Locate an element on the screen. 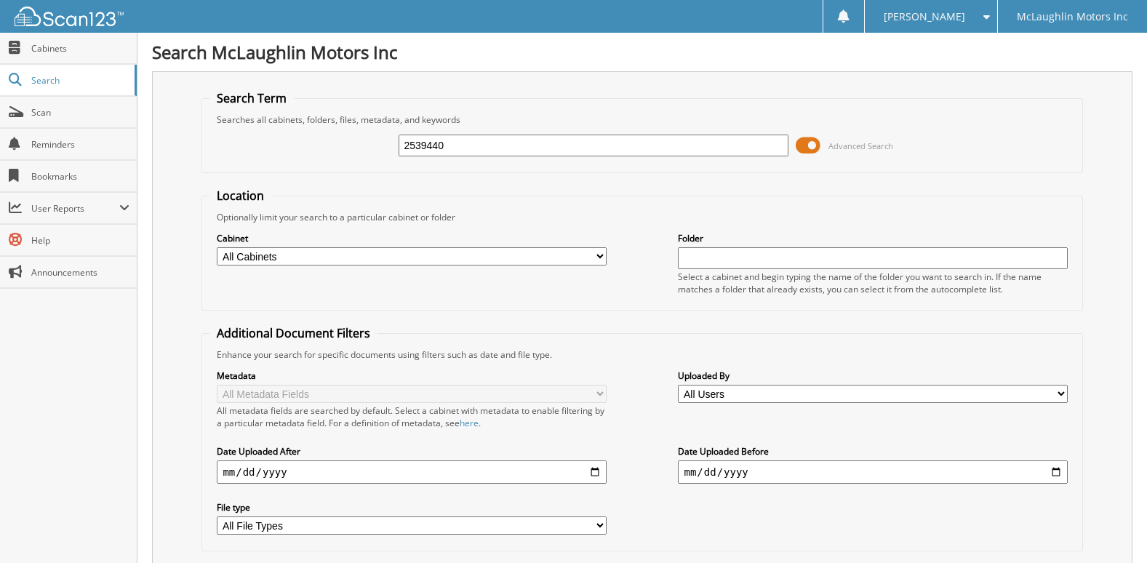 Image resolution: width=1147 pixels, height=563 pixels. span: Scan is located at coordinates (80, 112).